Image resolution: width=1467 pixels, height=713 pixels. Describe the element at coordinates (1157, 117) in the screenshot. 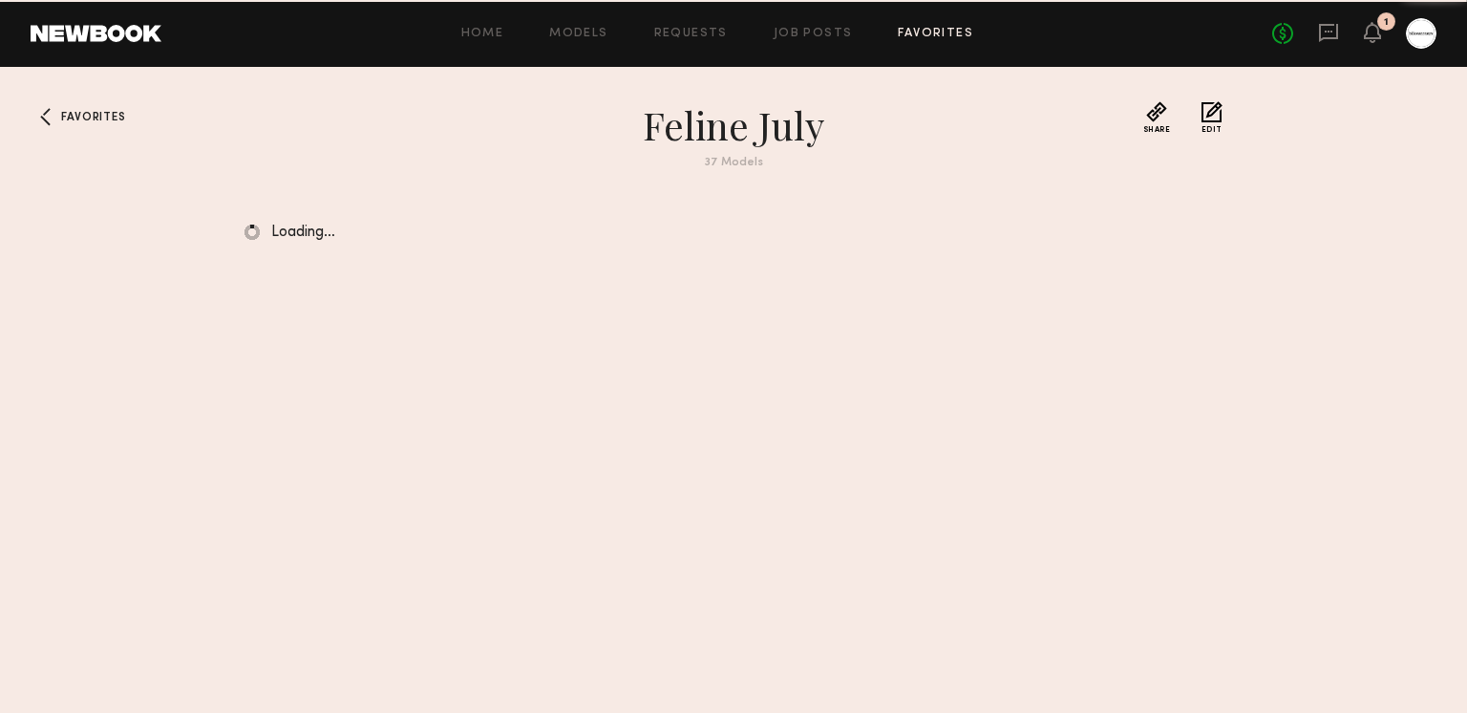

I see `button: Share` at that location.